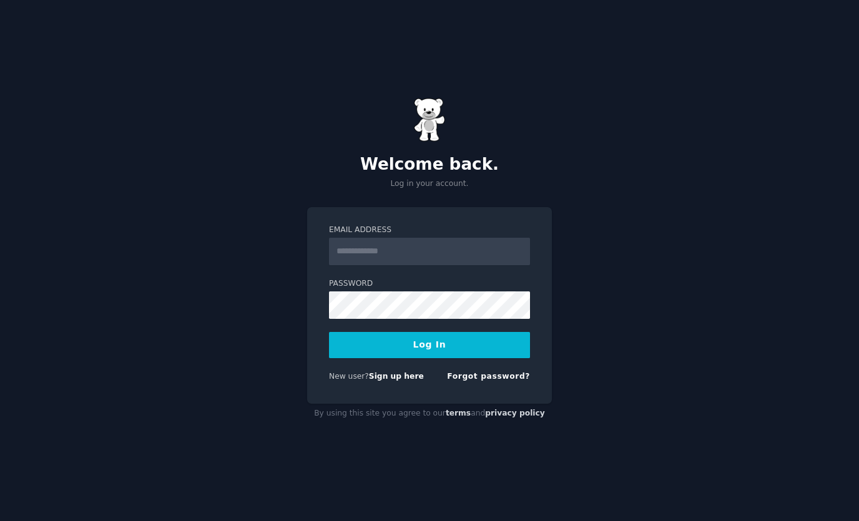  I want to click on p: Log in your account., so click(429, 184).